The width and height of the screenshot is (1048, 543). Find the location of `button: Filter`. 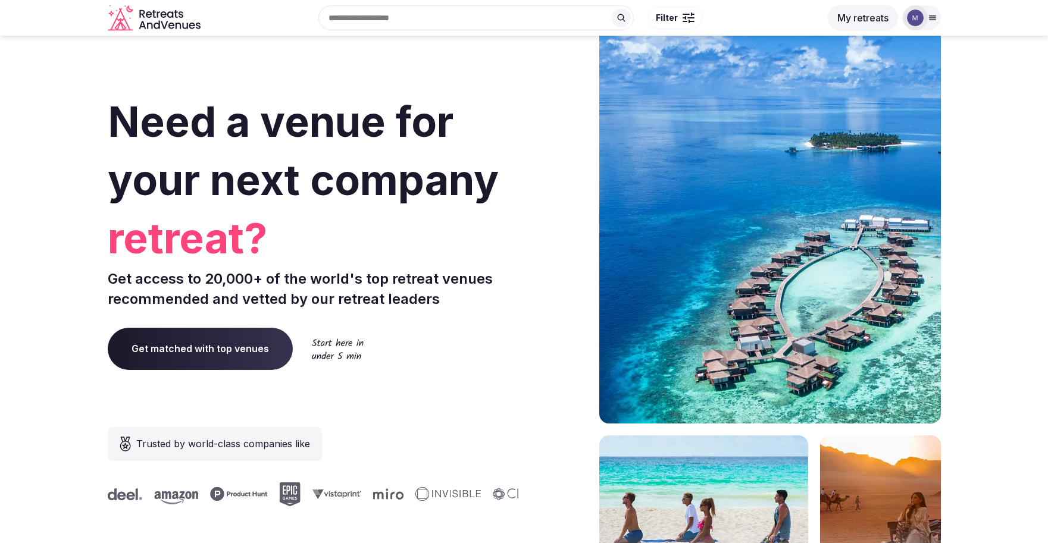

button: Filter is located at coordinates (675, 18).